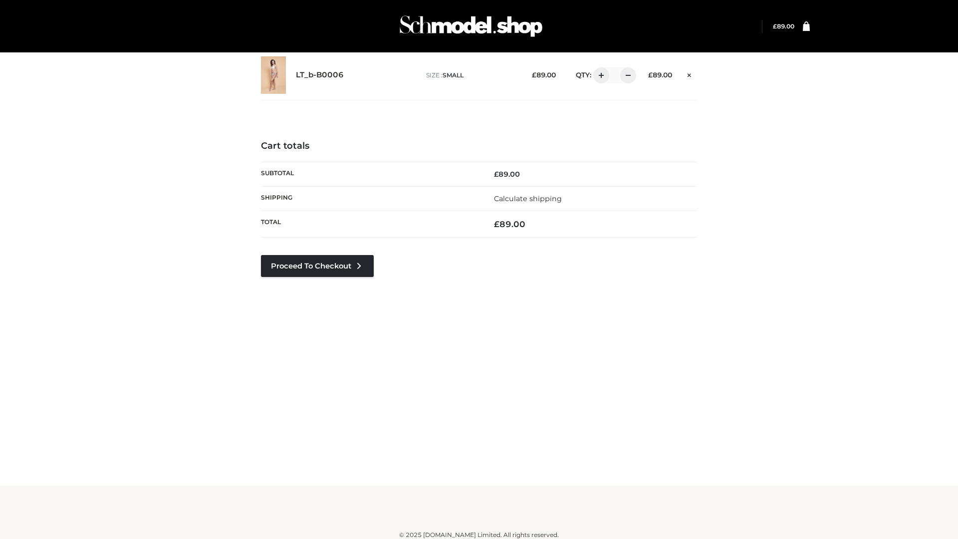 The height and width of the screenshot is (539, 958). Describe the element at coordinates (370, 198) in the screenshot. I see `th: Shipping` at that location.